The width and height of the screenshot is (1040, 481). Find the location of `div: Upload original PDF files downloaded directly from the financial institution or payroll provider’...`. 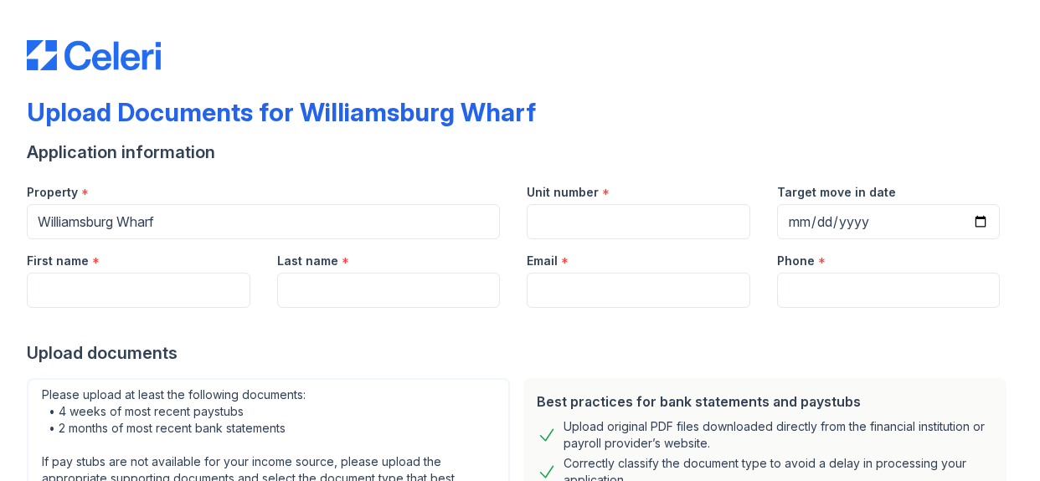

div: Upload original PDF files downloaded directly from the financial institution or payroll provider’... is located at coordinates (778, 435).